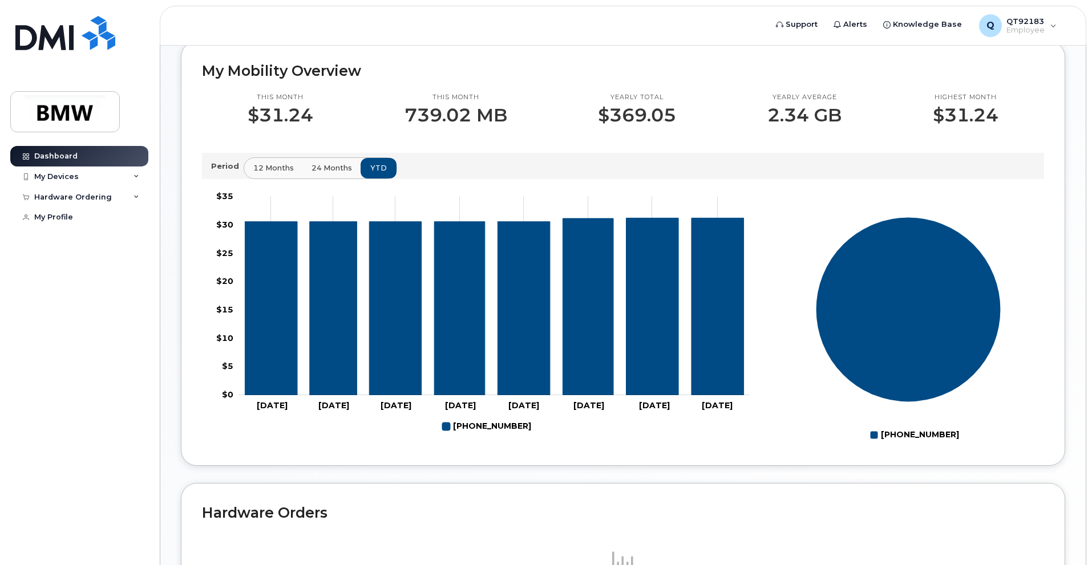  I want to click on span: Q, so click(991, 26).